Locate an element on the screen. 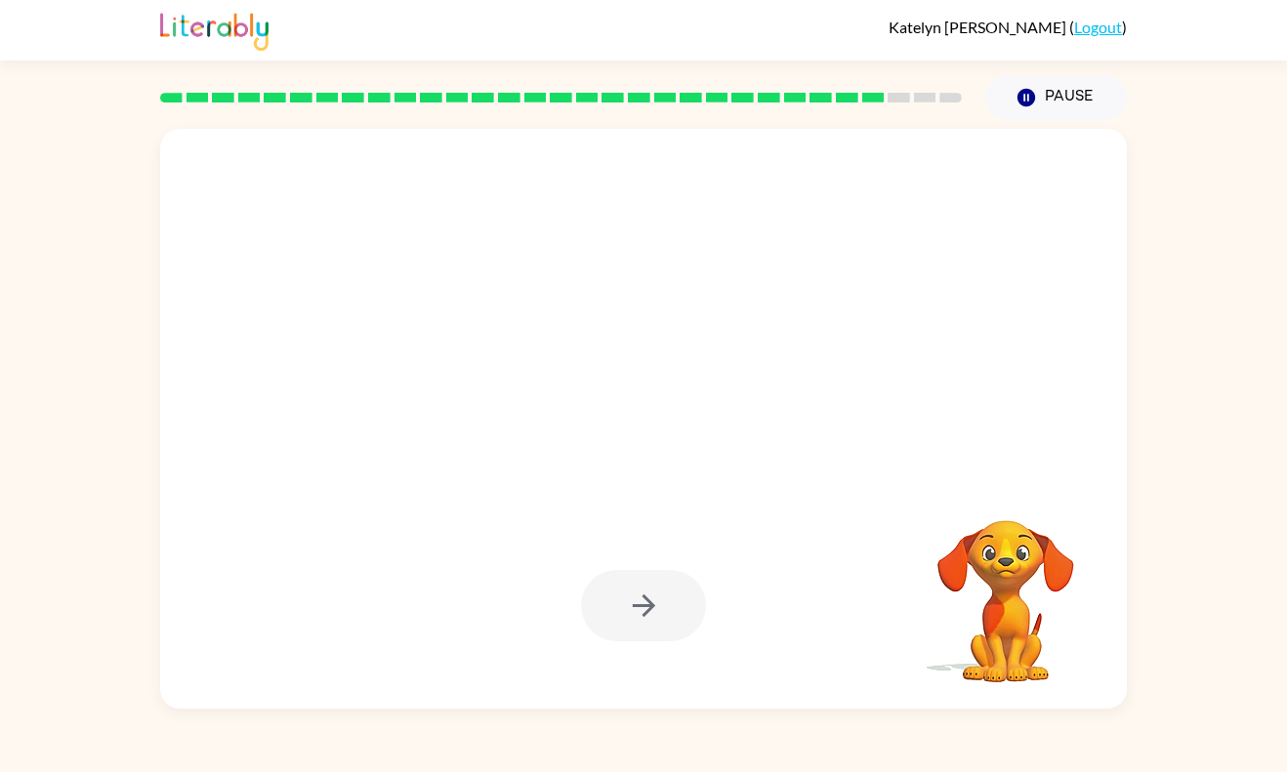  img: Literably is located at coordinates (214, 29).